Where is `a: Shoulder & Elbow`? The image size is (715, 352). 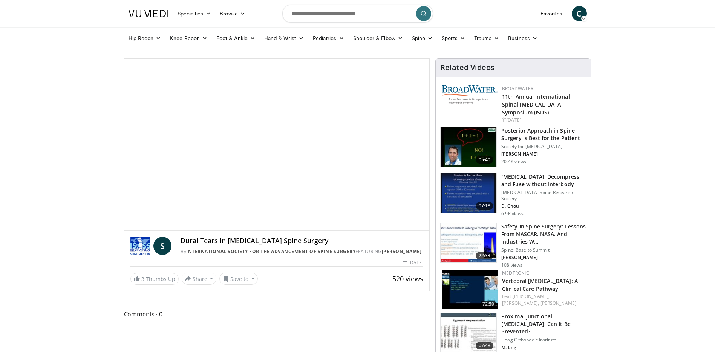 a: Shoulder & Elbow is located at coordinates (378, 38).